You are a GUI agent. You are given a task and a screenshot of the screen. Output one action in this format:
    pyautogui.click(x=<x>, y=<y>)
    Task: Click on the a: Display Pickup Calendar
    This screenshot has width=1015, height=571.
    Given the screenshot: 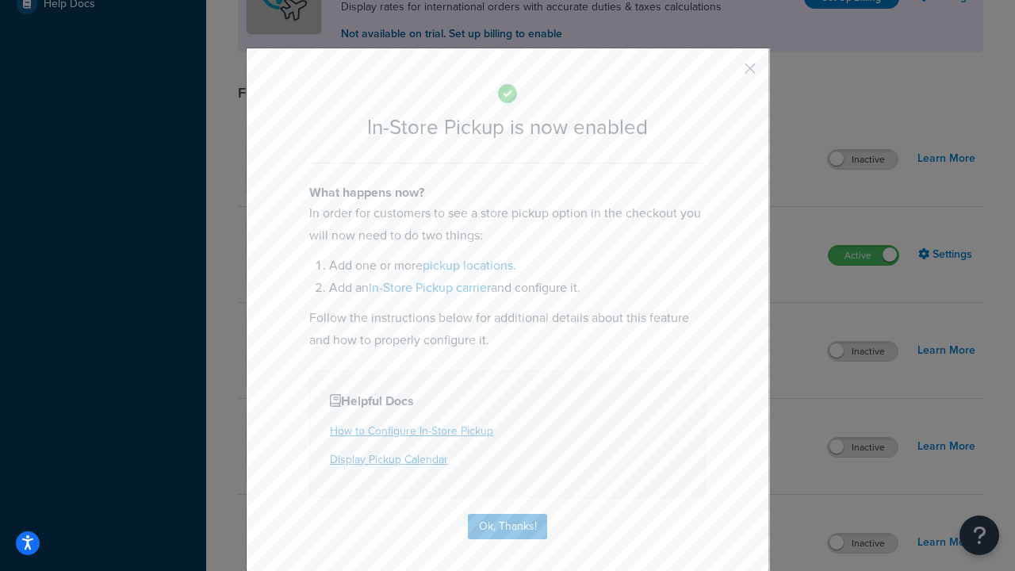 What is the action you would take?
    pyautogui.click(x=389, y=459)
    